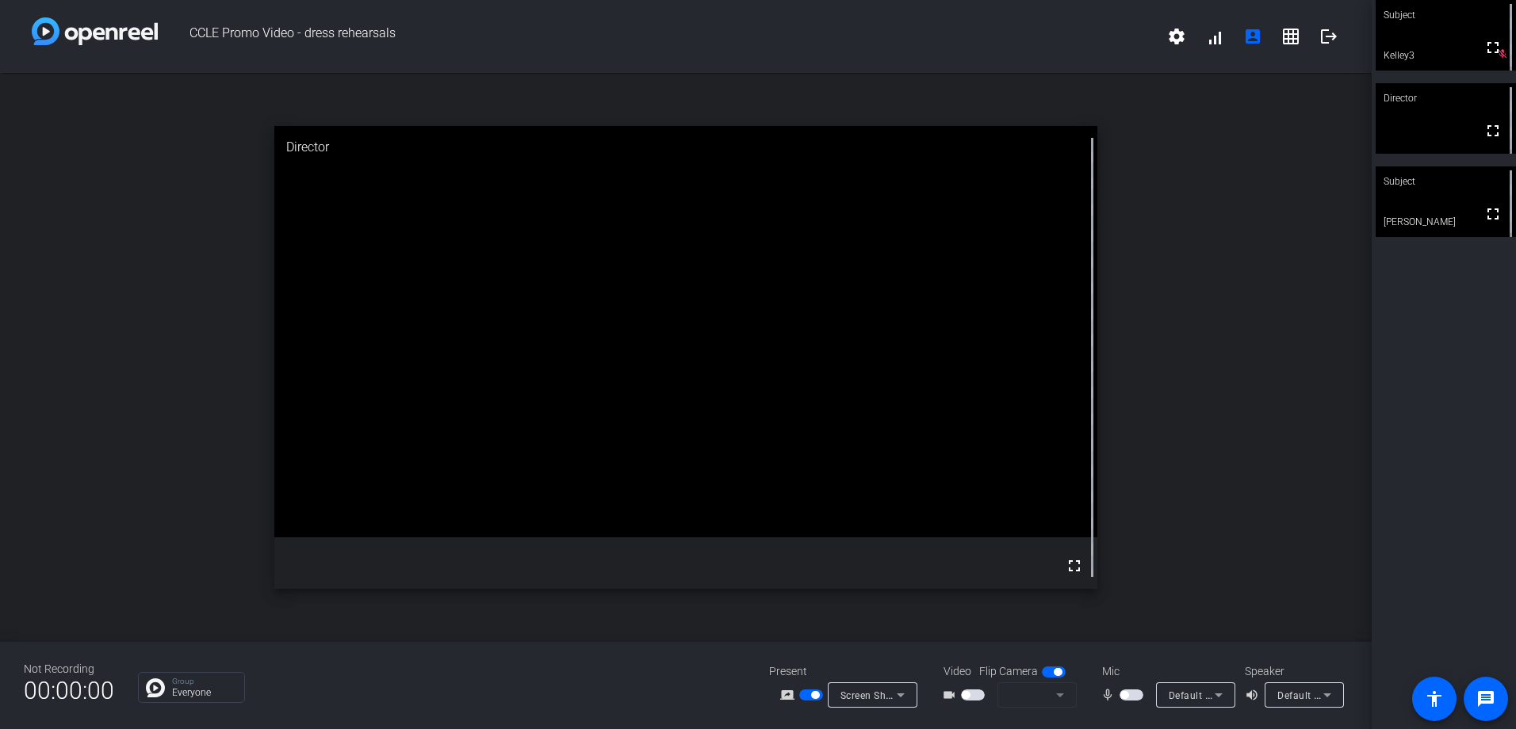  Describe the element at coordinates (69, 669) in the screenshot. I see `div: Not Recording` at that location.